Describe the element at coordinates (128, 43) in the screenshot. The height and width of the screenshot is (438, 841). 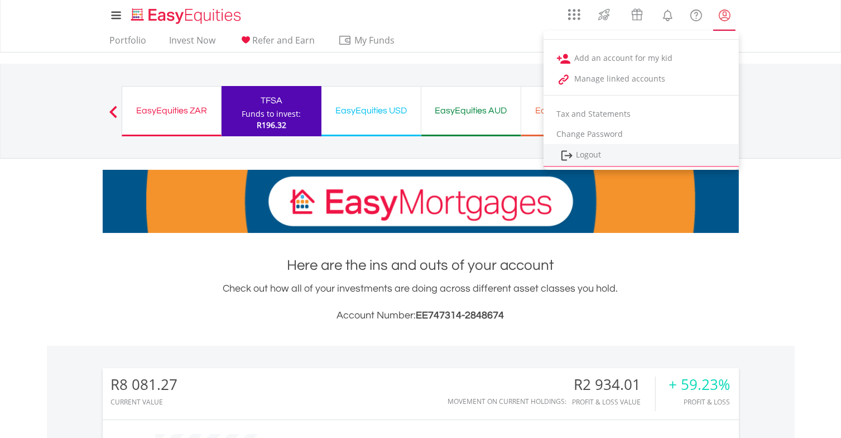
I see `a: Portfolio` at that location.